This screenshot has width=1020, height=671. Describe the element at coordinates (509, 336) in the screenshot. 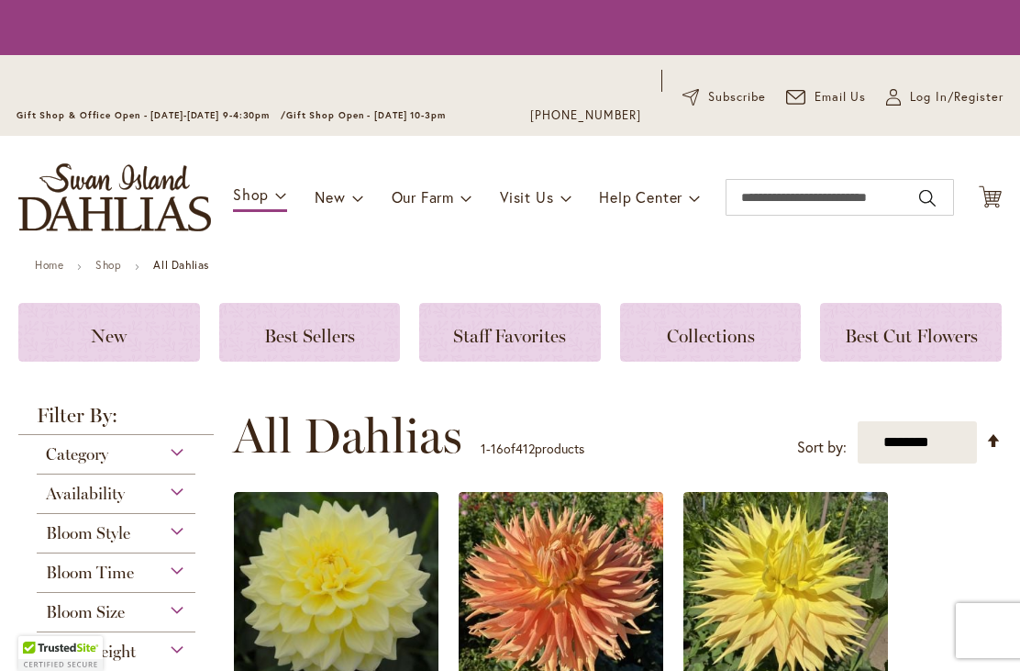

I see `span: Staff Favorites` at that location.